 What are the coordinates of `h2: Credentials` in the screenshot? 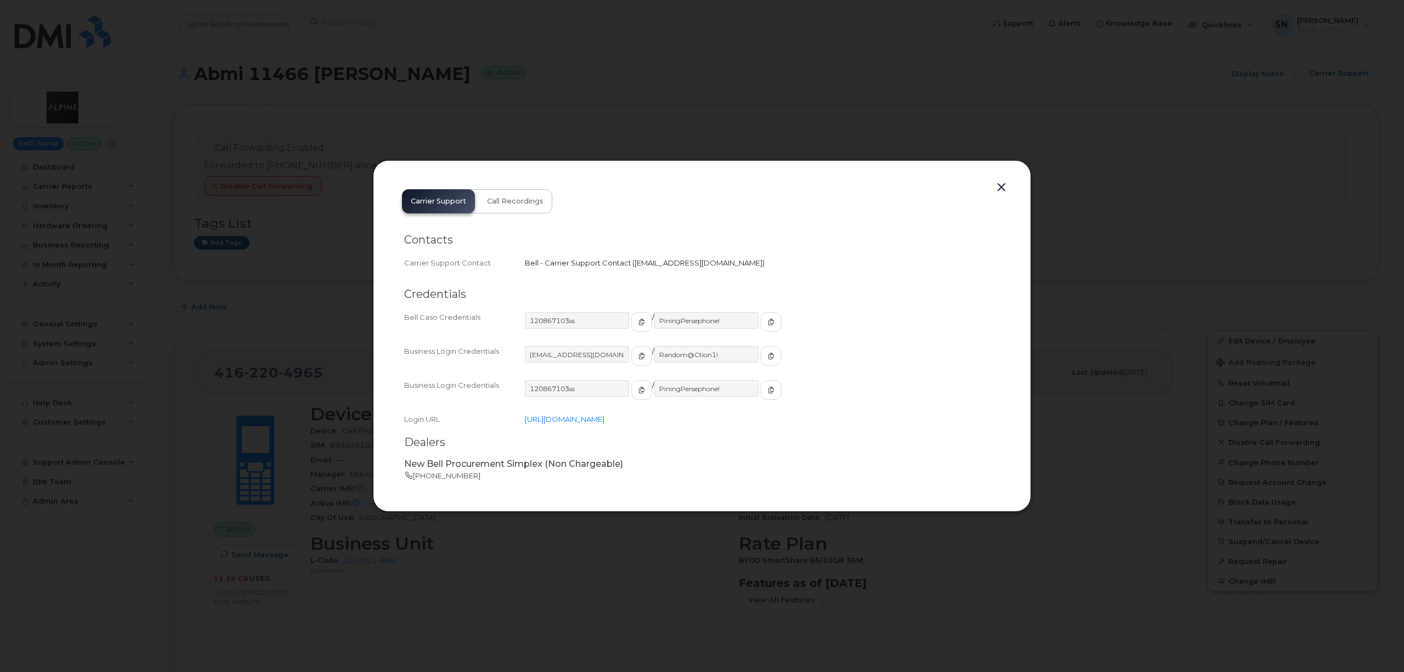 It's located at (702, 294).